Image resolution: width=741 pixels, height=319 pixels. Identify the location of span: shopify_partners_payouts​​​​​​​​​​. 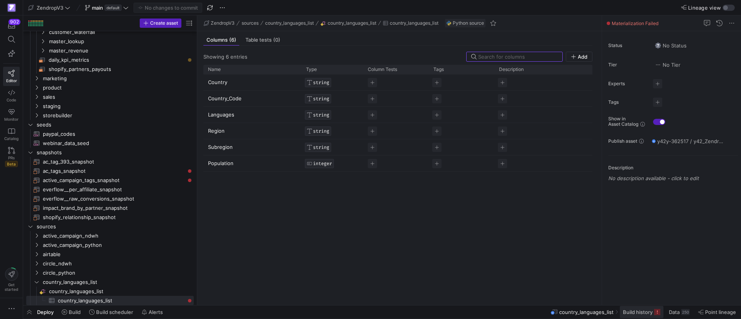
(116, 69).